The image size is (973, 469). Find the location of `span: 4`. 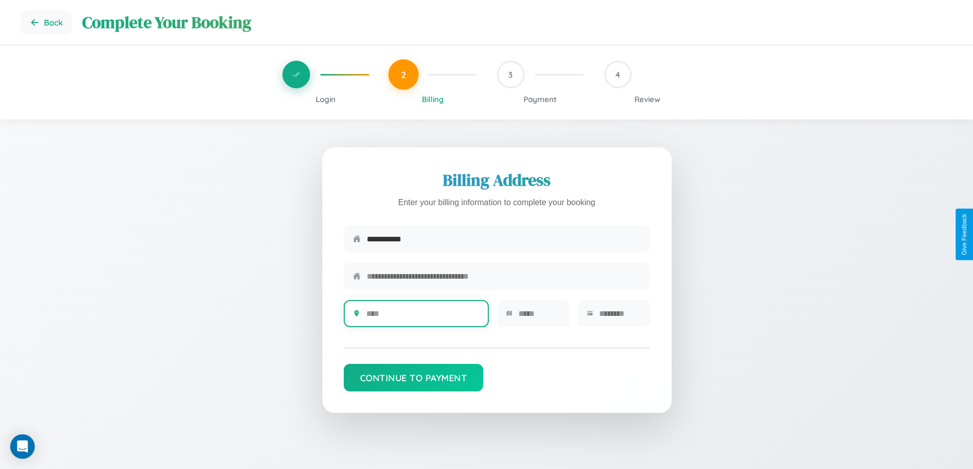

span: 4 is located at coordinates (618, 75).